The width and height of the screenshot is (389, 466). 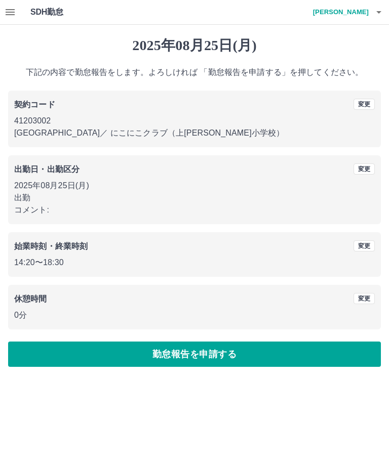 I want to click on b: 始業時刻・終業時刻, so click(x=51, y=246).